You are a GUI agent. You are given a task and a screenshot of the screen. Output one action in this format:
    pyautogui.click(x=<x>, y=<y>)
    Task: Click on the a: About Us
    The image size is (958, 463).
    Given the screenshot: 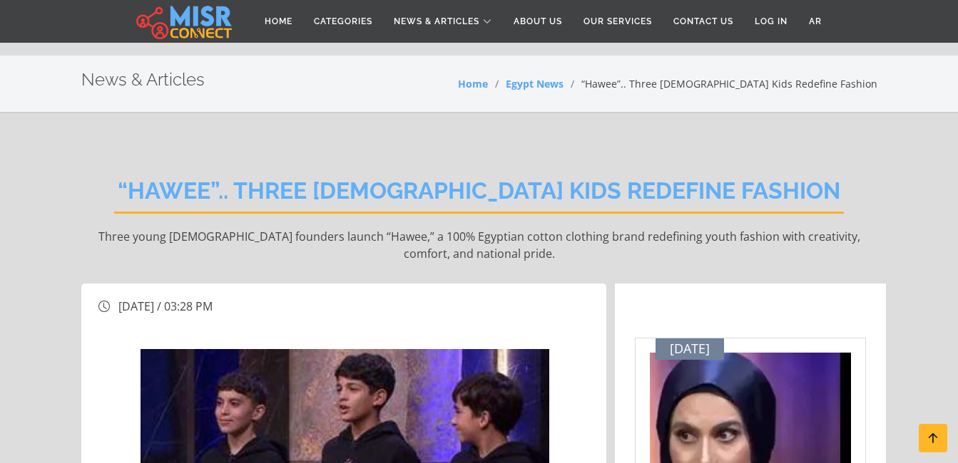 What is the action you would take?
    pyautogui.click(x=538, y=21)
    